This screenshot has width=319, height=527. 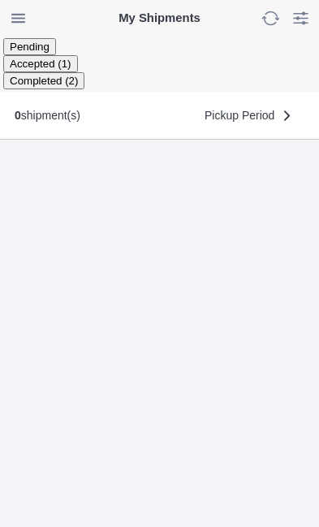 I want to click on div: shipment(s), so click(x=47, y=115).